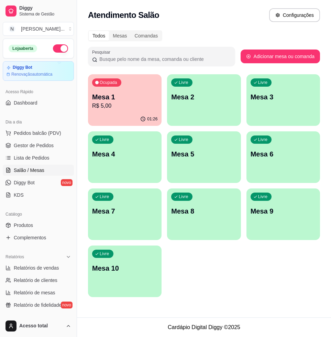 The image size is (331, 337). Describe the element at coordinates (204, 100) in the screenshot. I see `button: LivreMesa 2` at that location.